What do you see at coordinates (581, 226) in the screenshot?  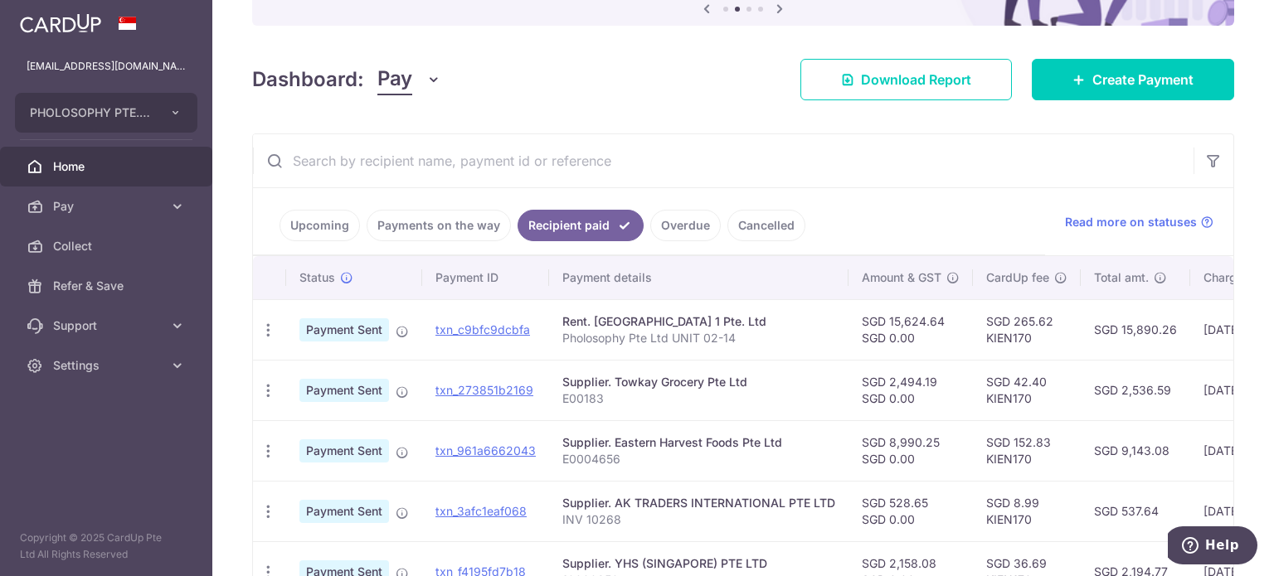 I see `a: Recipient paid` at bounding box center [581, 226].